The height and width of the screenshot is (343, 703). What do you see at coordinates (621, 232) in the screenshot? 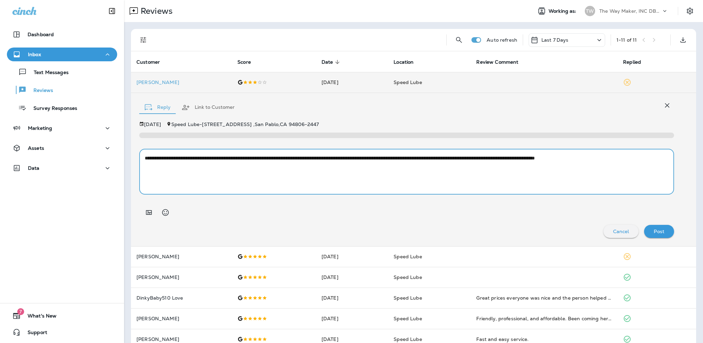
I see `p: Cancel` at bounding box center [621, 232].